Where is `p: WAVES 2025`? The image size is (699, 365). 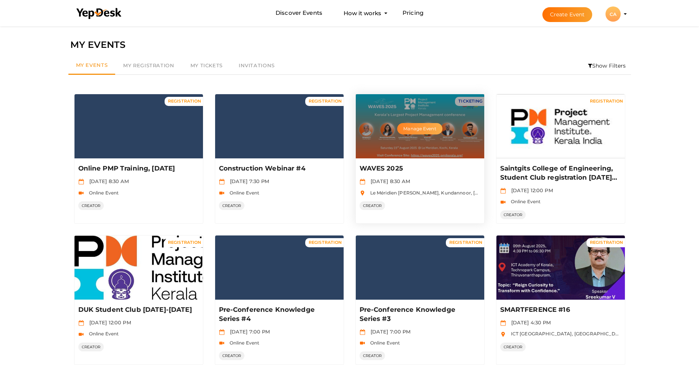
p: WAVES 2025 is located at coordinates (419, 169).